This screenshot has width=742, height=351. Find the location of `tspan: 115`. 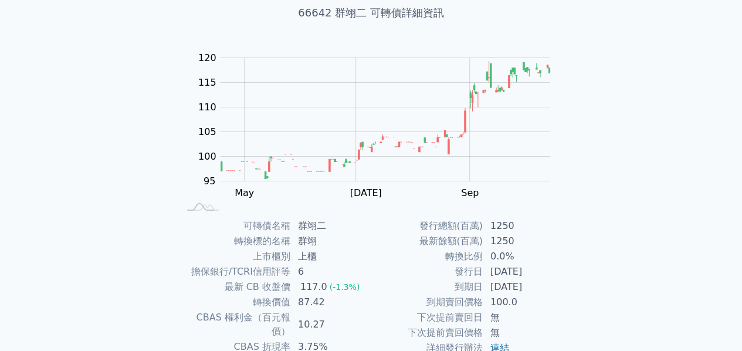

tspan: 115 is located at coordinates (207, 82).